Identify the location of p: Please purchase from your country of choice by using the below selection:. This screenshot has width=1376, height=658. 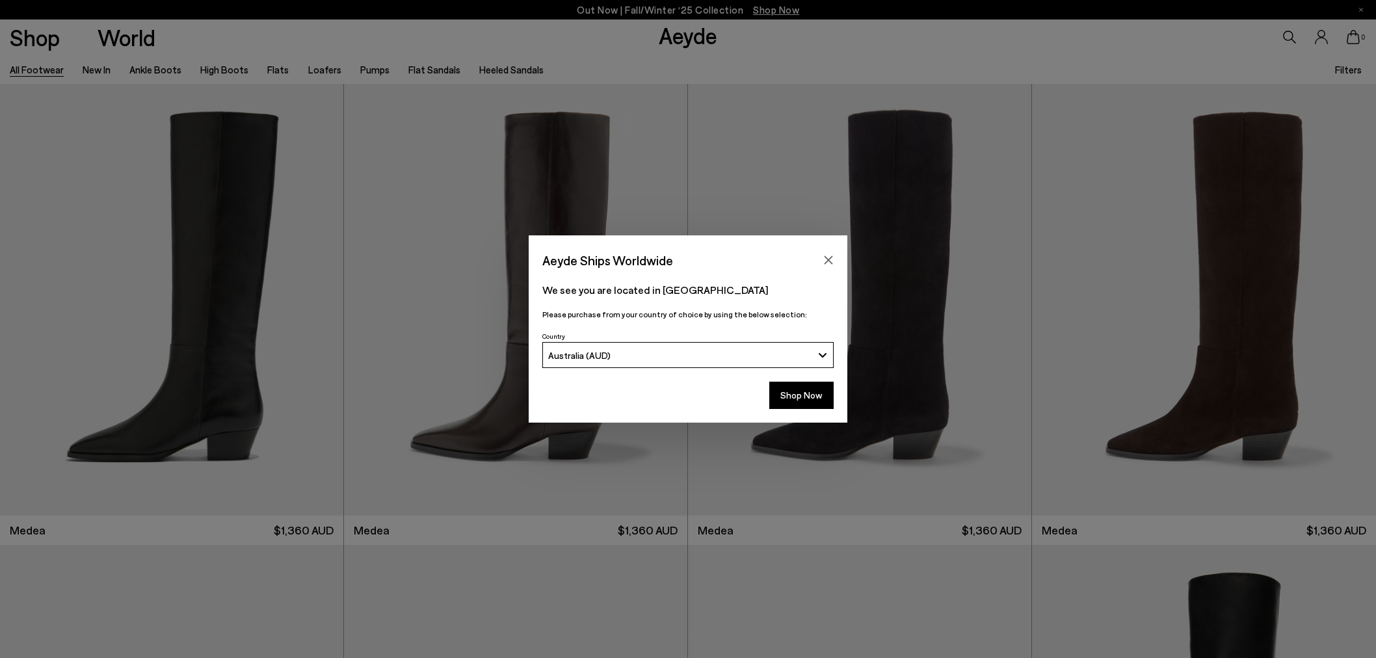
(688, 314).